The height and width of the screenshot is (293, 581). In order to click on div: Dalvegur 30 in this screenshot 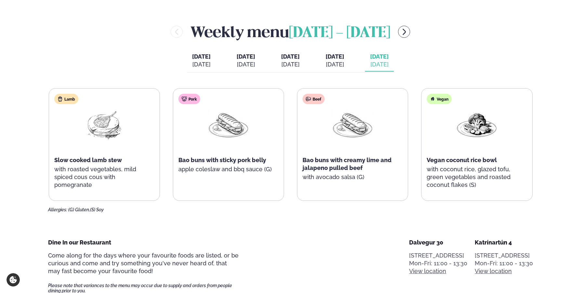, I will do `click(438, 242)`.